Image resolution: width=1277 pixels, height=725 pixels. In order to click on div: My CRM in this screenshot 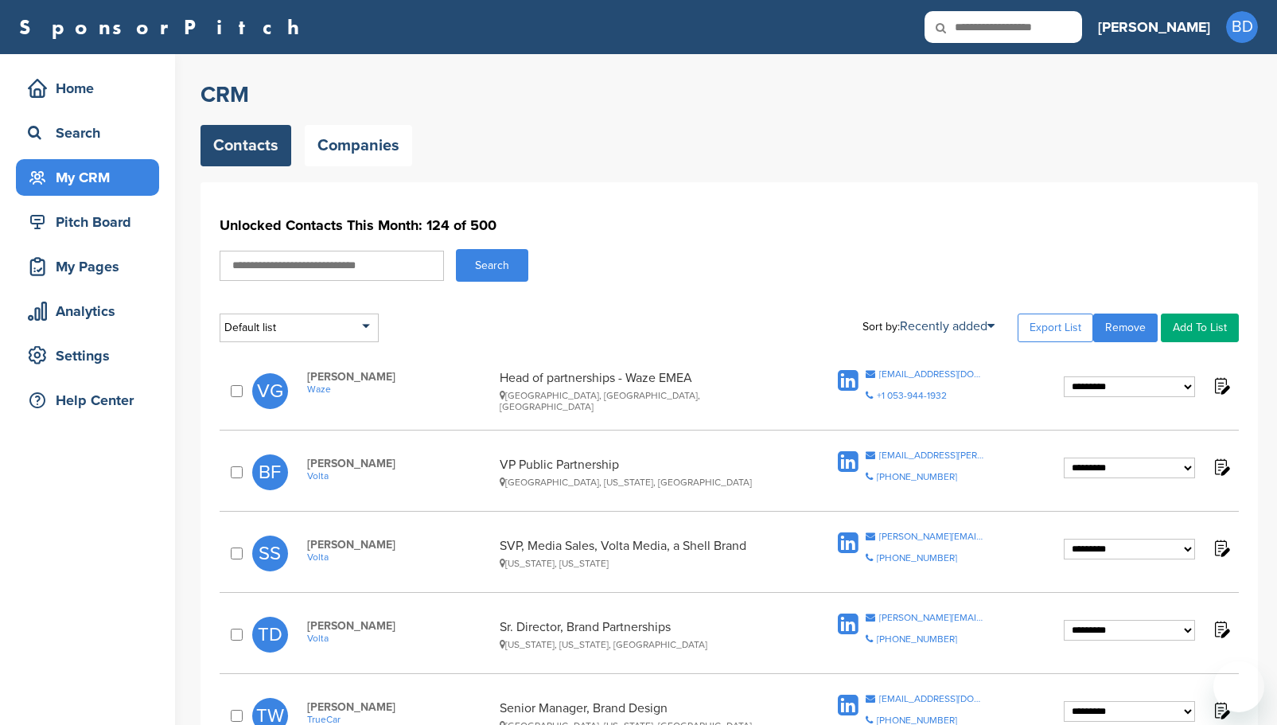, I will do `click(92, 177)`.